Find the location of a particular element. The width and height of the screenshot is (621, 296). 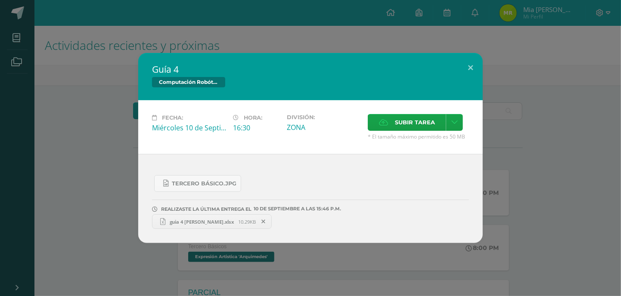

span: REALIZASTE LA ÚLTIMA ENTREGA EL is located at coordinates (206, 209).